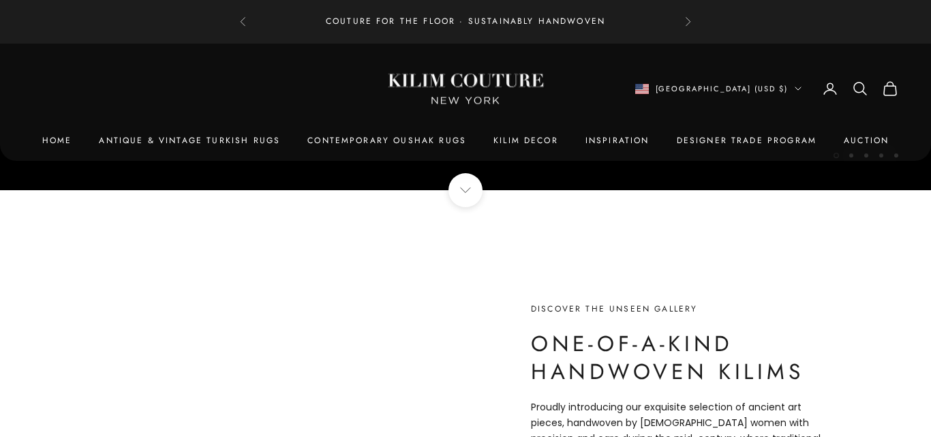 This screenshot has width=931, height=437. What do you see at coordinates (526, 140) in the screenshot?
I see `summary: Kilim Decor` at bounding box center [526, 140].